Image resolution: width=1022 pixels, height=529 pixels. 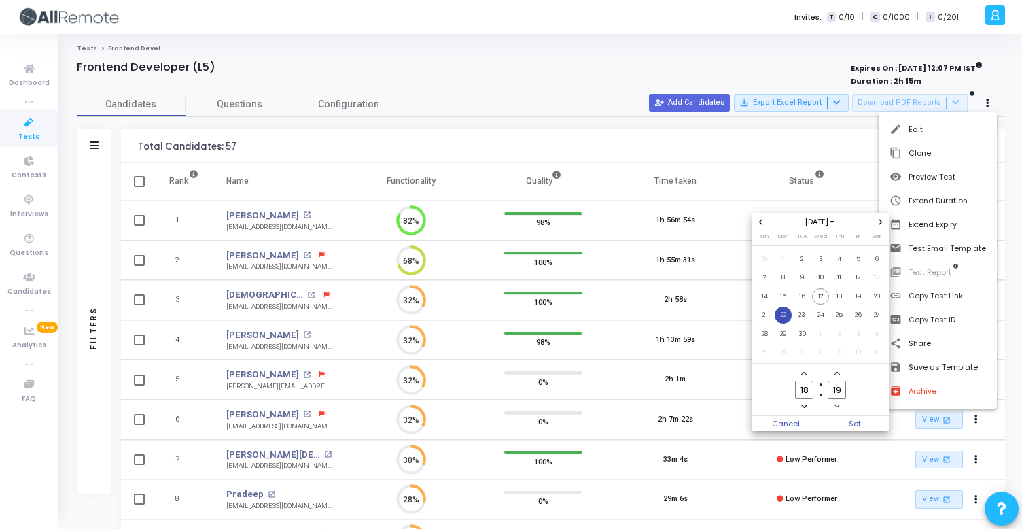 I want to click on td: September 7, 2025, so click(x=765, y=278).